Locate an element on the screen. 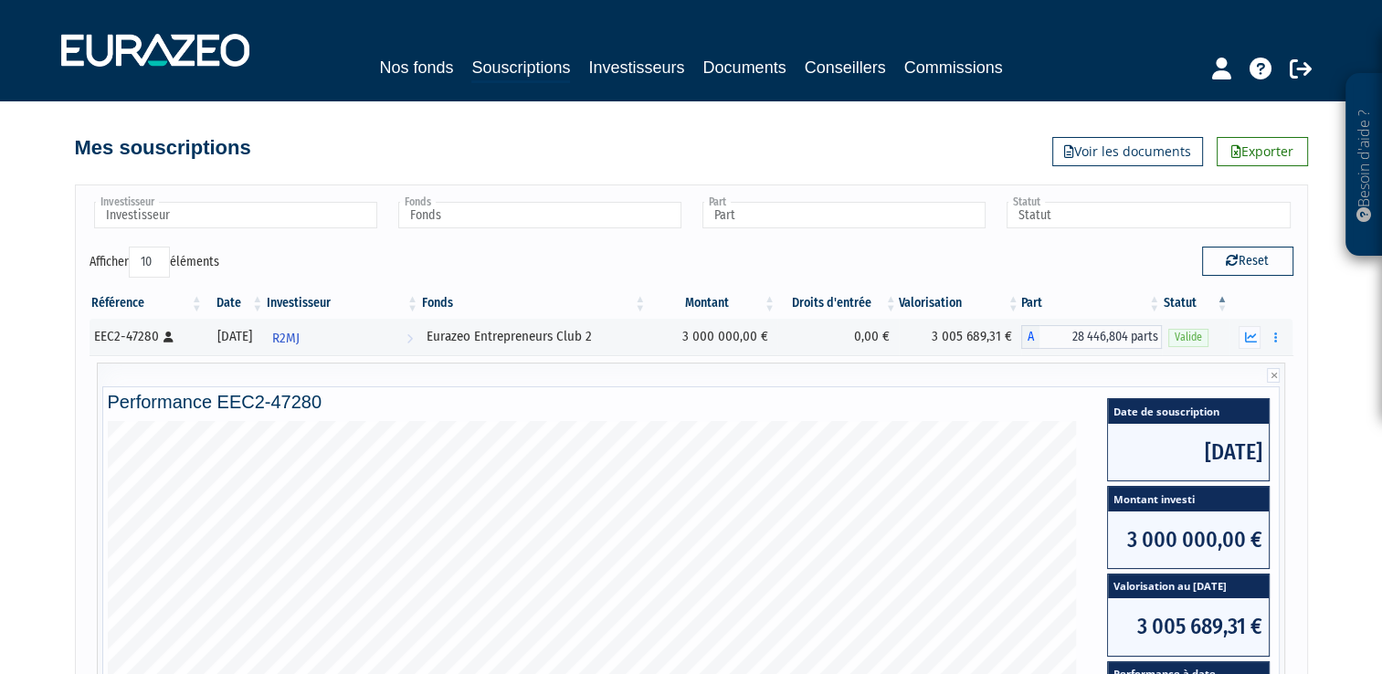  span: Montant investi is located at coordinates (1188, 499).